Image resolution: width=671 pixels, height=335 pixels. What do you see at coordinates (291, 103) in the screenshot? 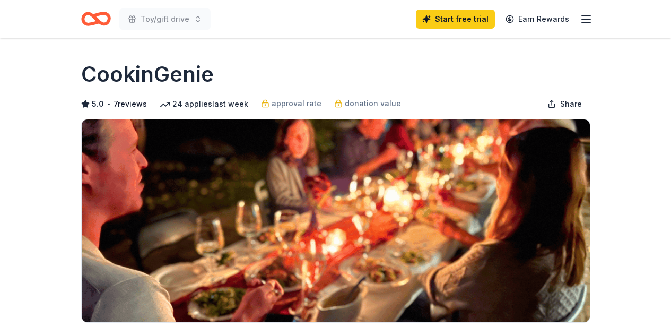
I see `a: approval rate` at bounding box center [291, 103].